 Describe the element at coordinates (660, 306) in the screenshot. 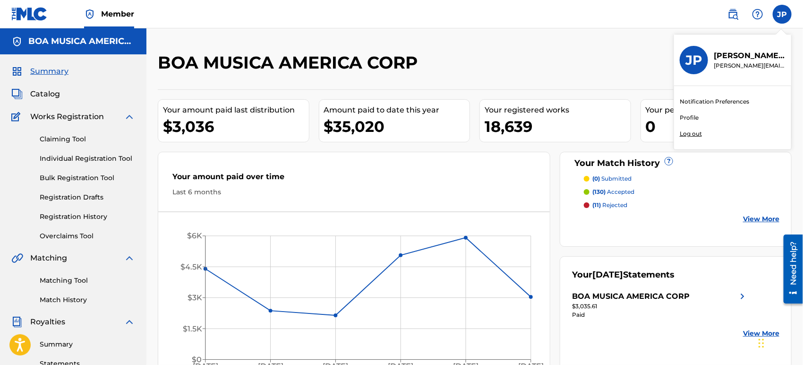

I see `div: $3,035.61` at that location.